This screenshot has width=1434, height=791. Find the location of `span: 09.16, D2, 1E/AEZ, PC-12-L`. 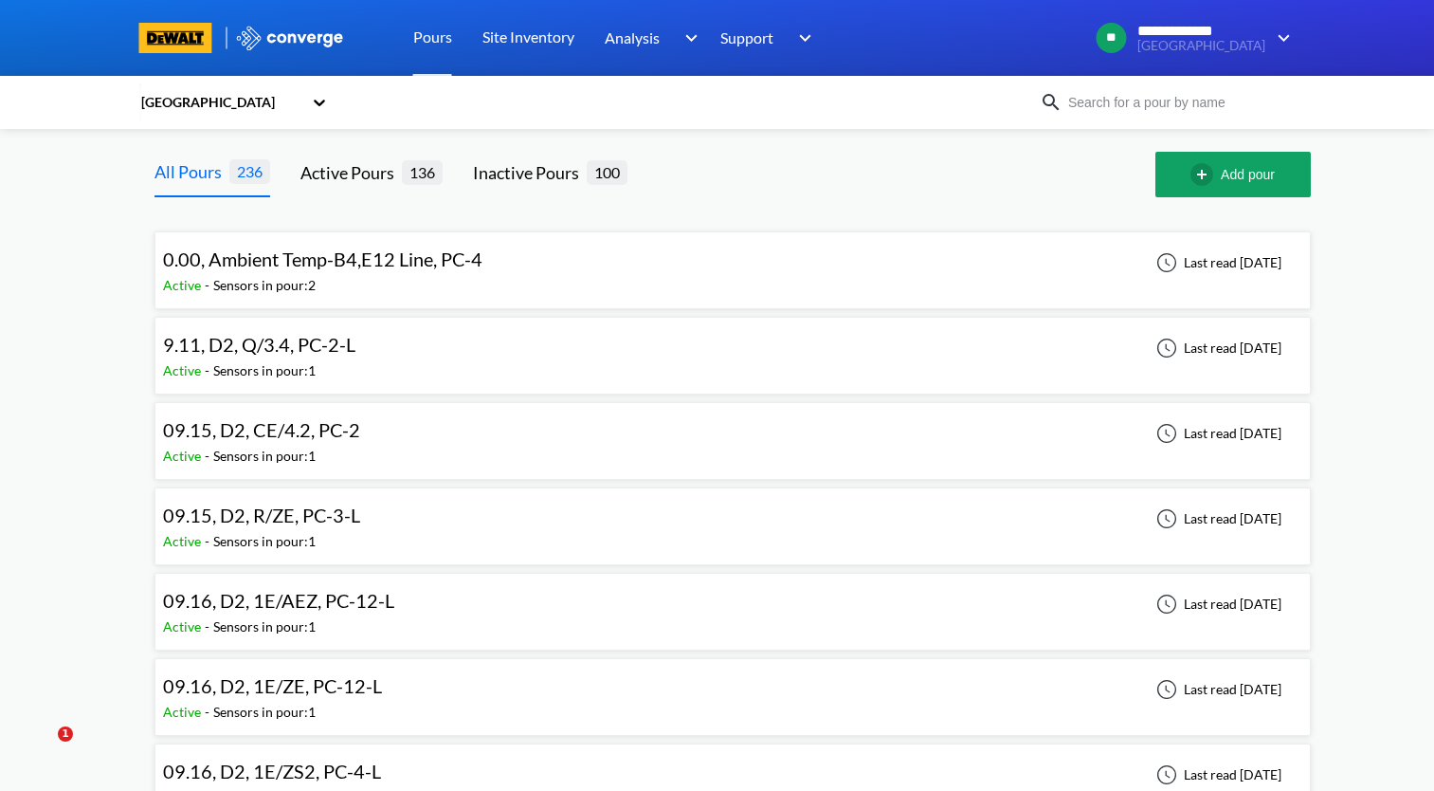

span: 09.16, D2, 1E/AEZ, PC-12-L is located at coordinates (279, 600).